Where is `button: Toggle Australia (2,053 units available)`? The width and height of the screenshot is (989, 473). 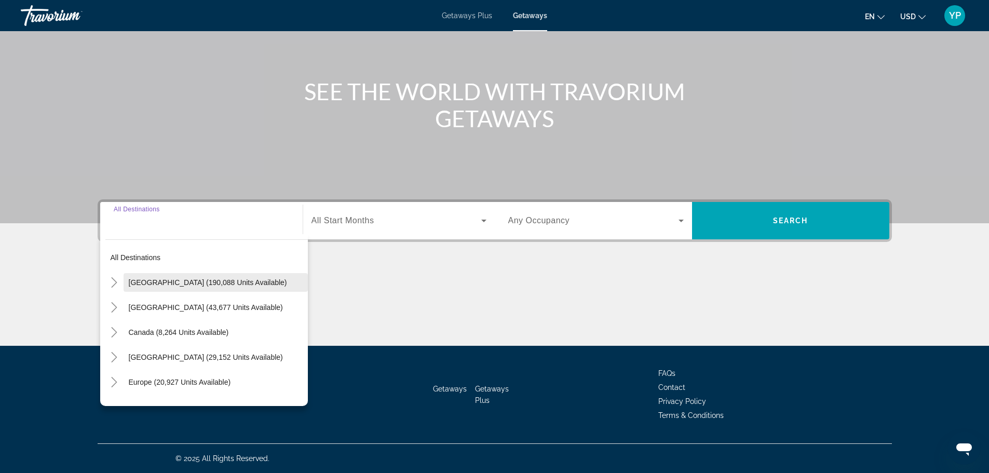
button: Toggle Australia (2,053 units available) is located at coordinates (114, 407).